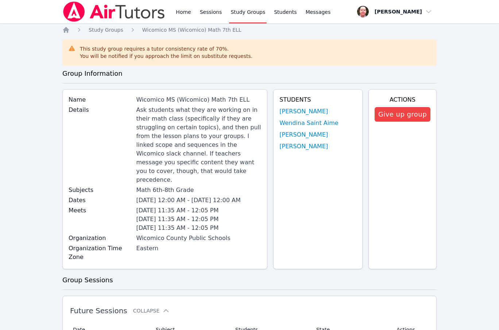 Image resolution: width=499 pixels, height=330 pixels. Describe the element at coordinates (192, 30) in the screenshot. I see `span: Wicomico MS (Wicomico) Math 7th ELL` at that location.